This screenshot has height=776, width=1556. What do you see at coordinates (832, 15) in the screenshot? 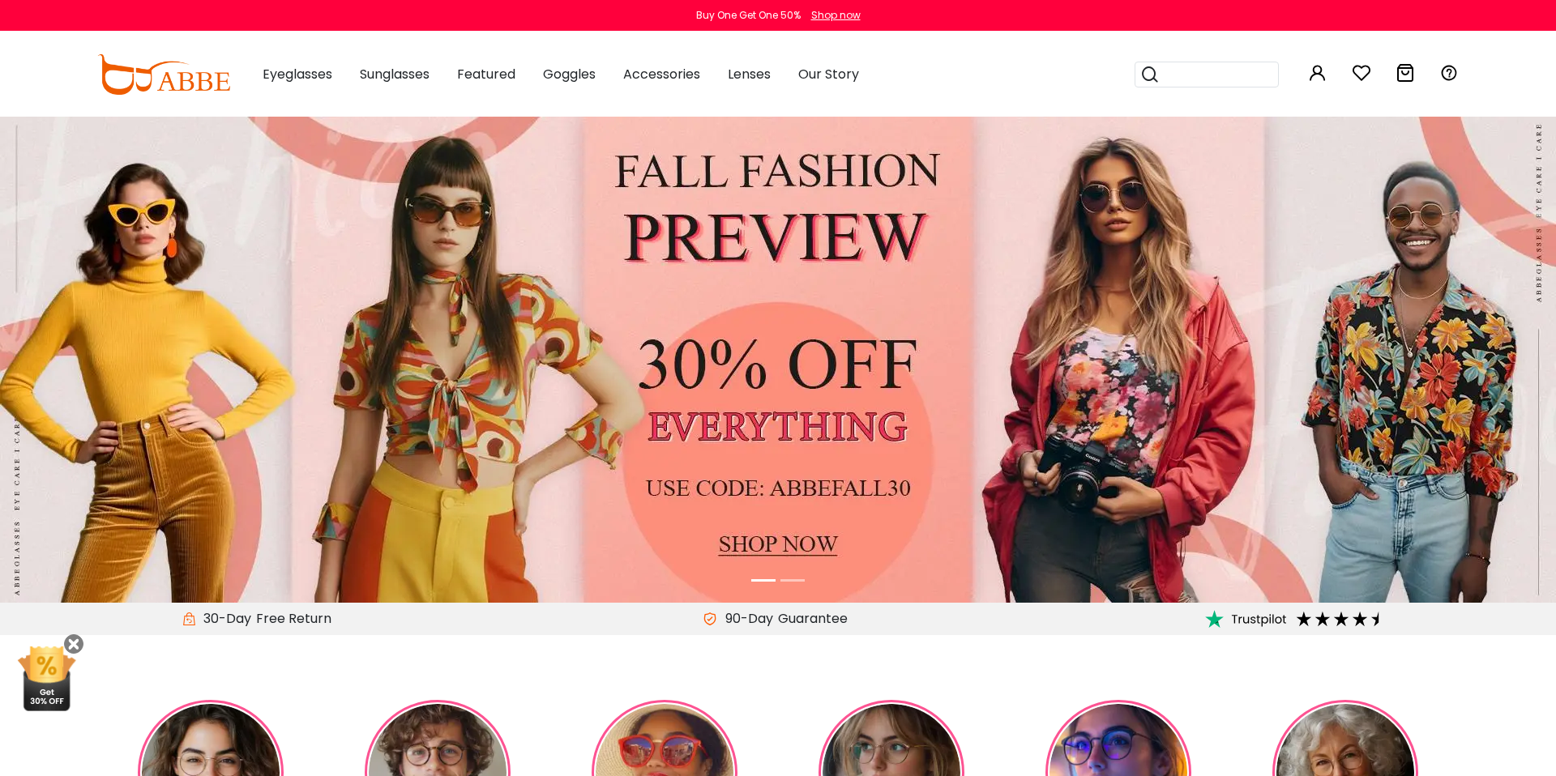
I see `a: Shop now` at bounding box center [832, 15].